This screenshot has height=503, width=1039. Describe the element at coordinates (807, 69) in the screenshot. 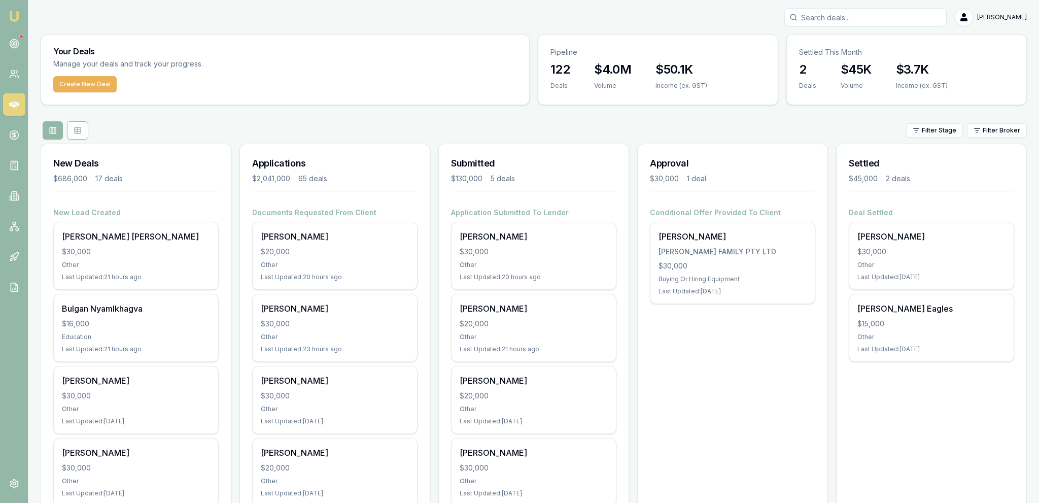

I see `h3: 2` at that location.